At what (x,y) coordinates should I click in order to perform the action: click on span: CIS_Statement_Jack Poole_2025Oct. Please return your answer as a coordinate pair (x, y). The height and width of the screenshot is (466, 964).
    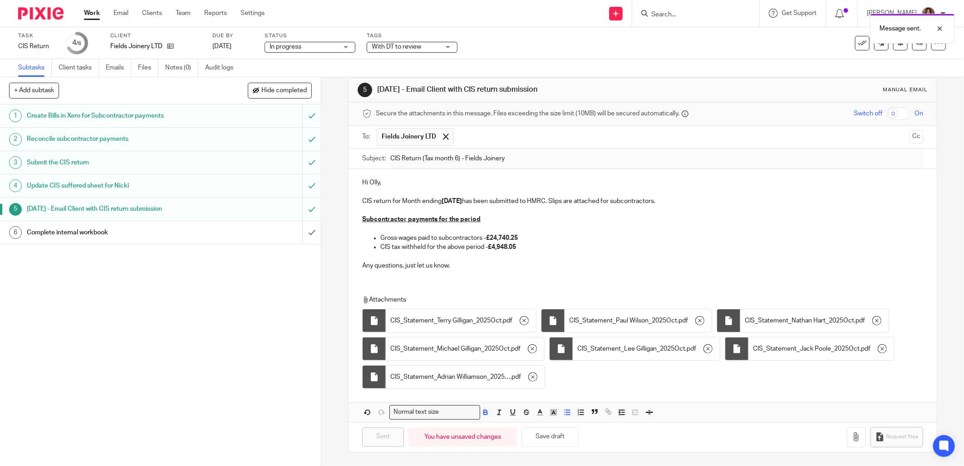
    Looking at the image, I should click on (806, 349).